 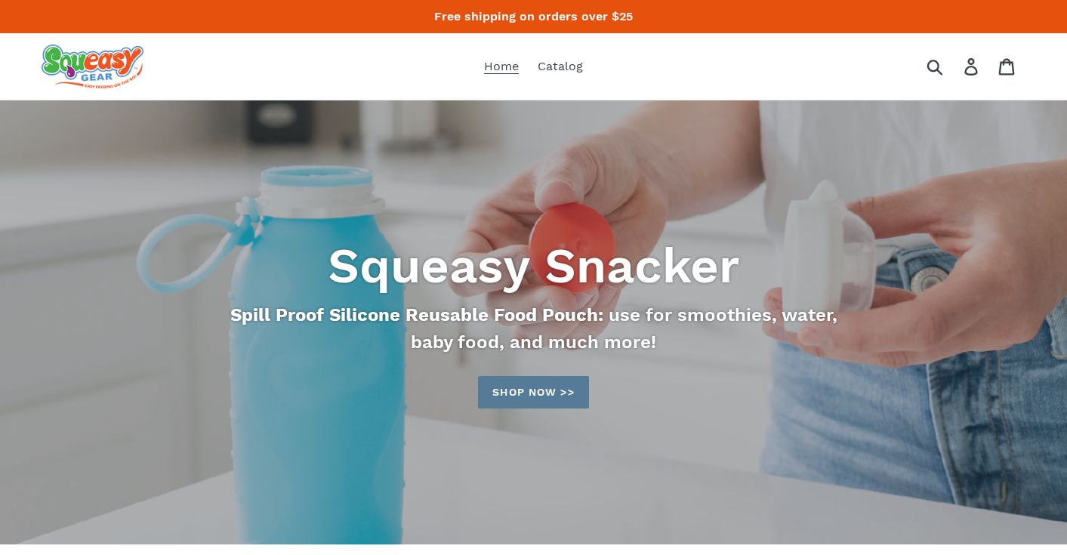 I want to click on a: Shop now >>: Catalog, so click(x=533, y=392).